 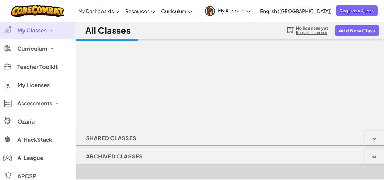 What do you see at coordinates (137, 11) in the screenshot?
I see `span: Resources` at bounding box center [137, 11].